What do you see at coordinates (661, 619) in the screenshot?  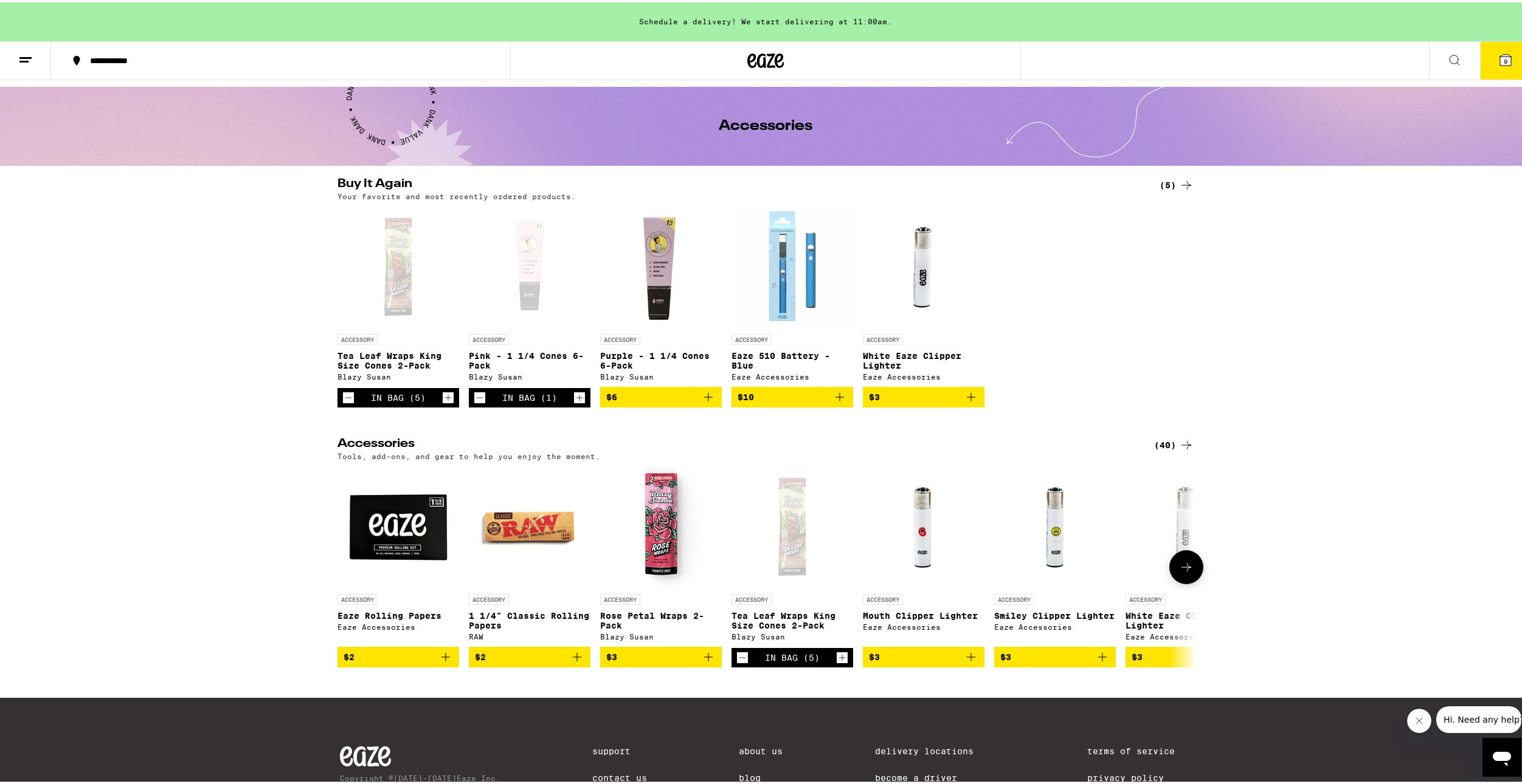 I see `p: Rose Petal Wraps 2-Pack` at bounding box center [661, 619].